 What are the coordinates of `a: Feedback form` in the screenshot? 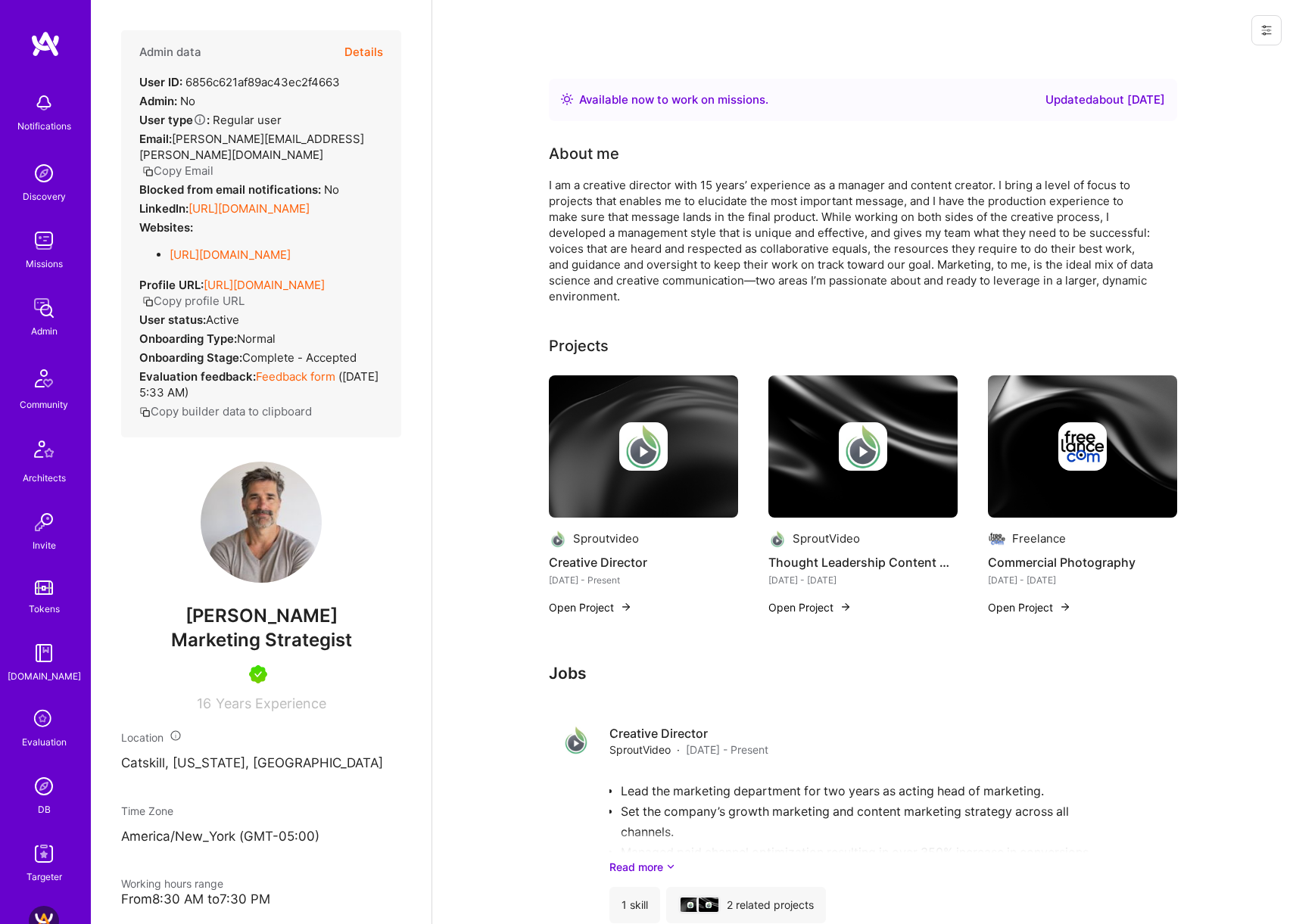 It's located at (295, 376).